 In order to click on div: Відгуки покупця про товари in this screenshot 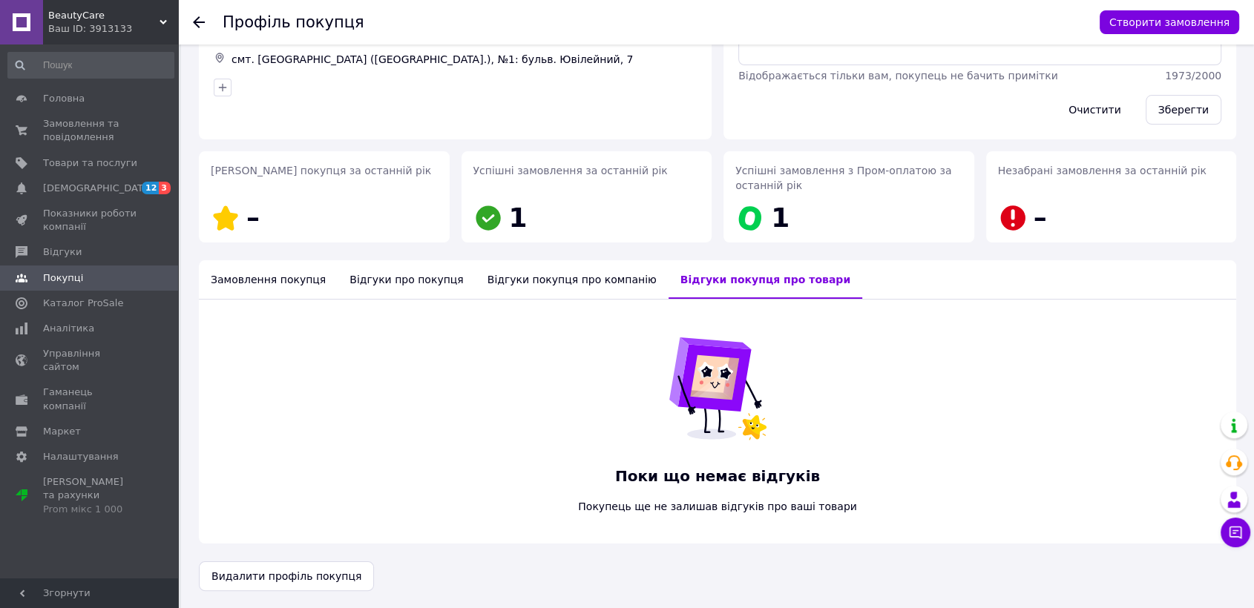, I will do `click(765, 280)`.